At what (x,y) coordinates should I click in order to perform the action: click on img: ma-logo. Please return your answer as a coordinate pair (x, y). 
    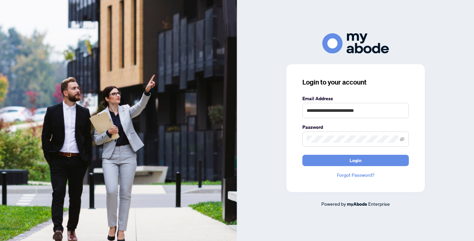
    Looking at the image, I should click on (355, 43).